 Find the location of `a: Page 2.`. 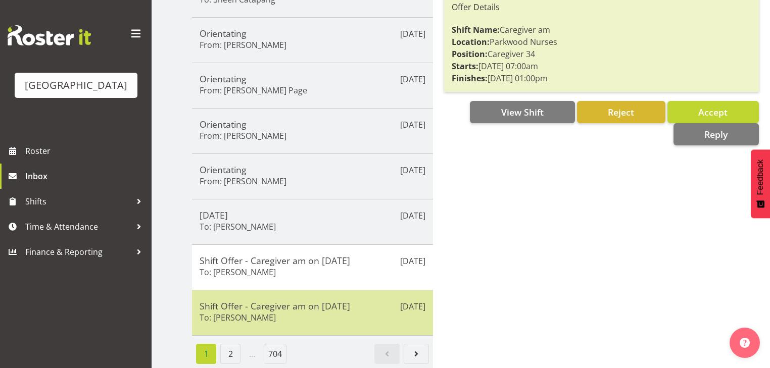

a: Page 2. is located at coordinates (230, 354).